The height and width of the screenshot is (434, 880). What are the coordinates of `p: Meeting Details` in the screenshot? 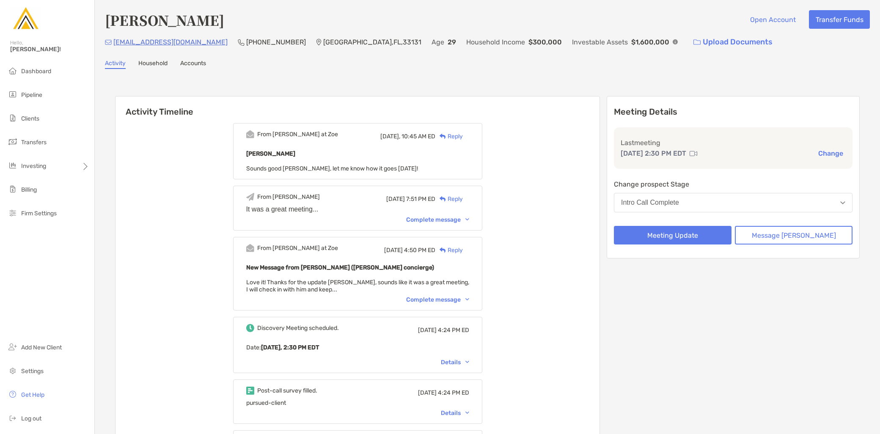 It's located at (733, 112).